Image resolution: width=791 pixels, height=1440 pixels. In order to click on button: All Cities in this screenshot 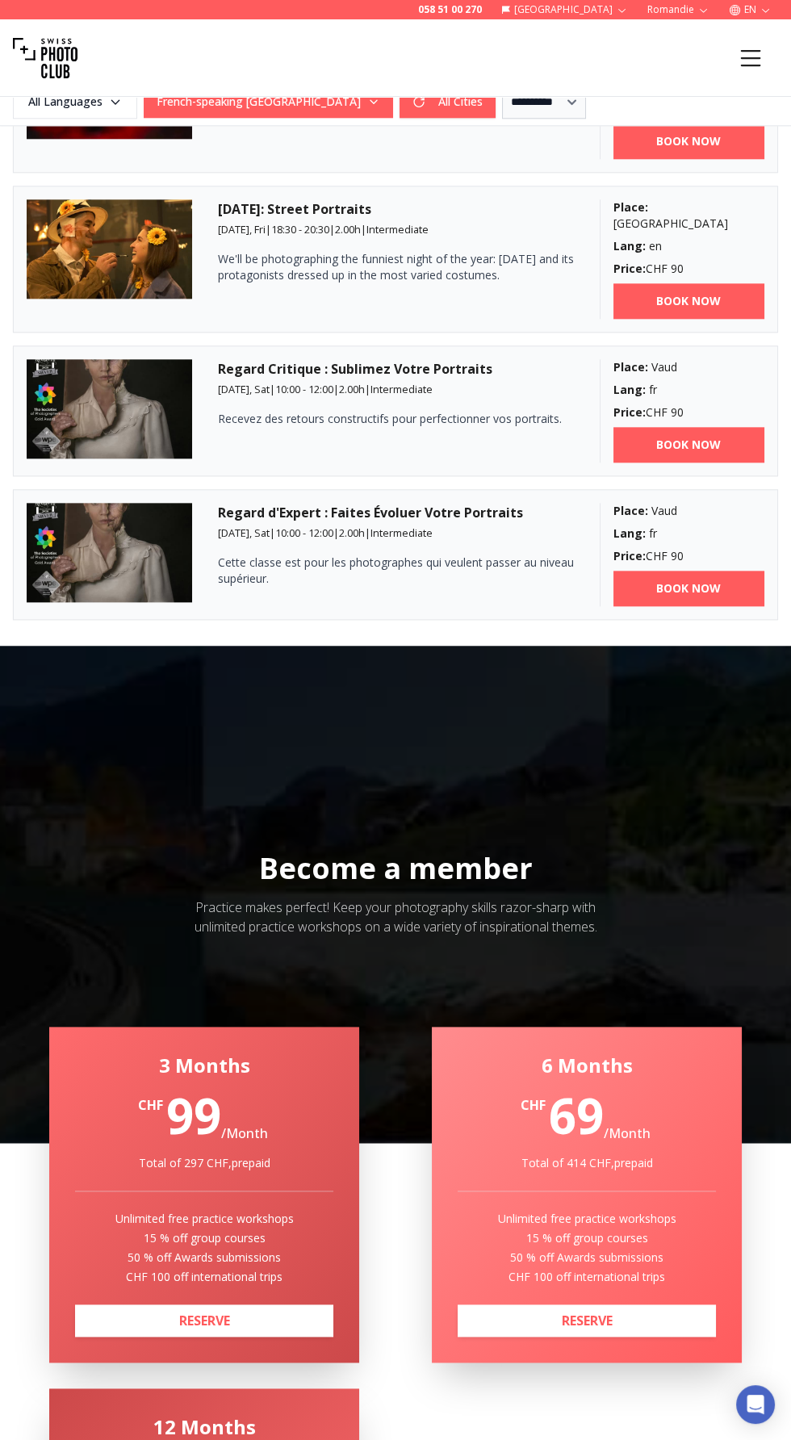, I will do `click(447, 102)`.